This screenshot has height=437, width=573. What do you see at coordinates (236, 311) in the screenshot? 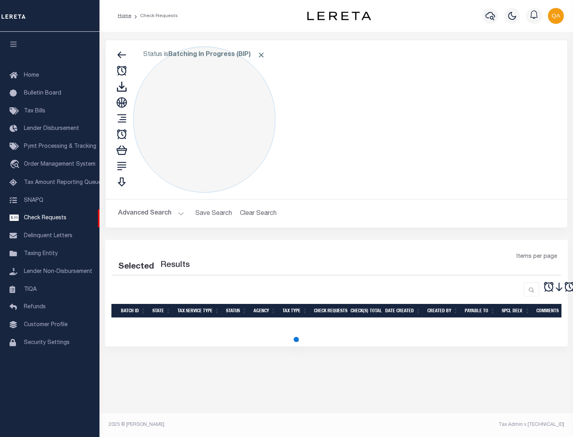
I see `th: Status` at bounding box center [236, 311].